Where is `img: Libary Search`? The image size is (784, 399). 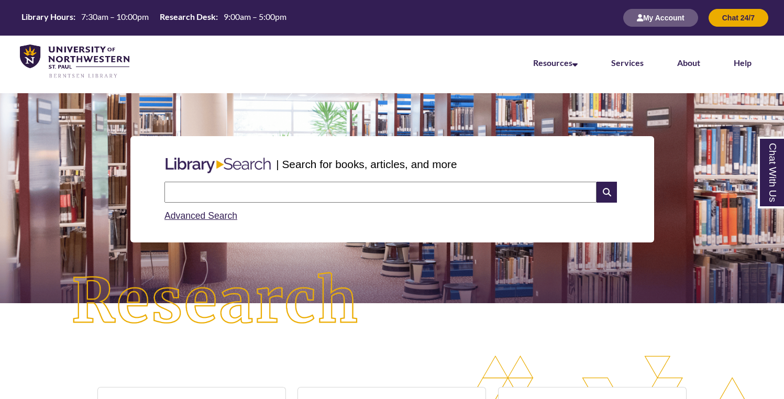 img: Libary Search is located at coordinates (218, 165).